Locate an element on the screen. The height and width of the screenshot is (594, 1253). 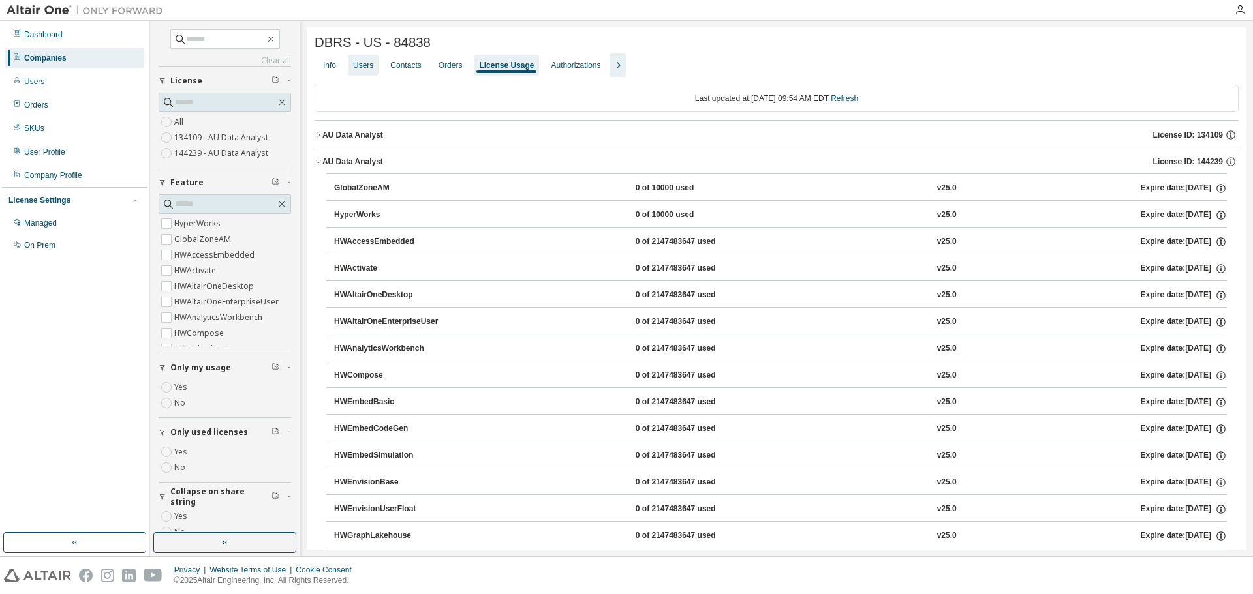
div: HWEmbedSimulation is located at coordinates (393, 456).